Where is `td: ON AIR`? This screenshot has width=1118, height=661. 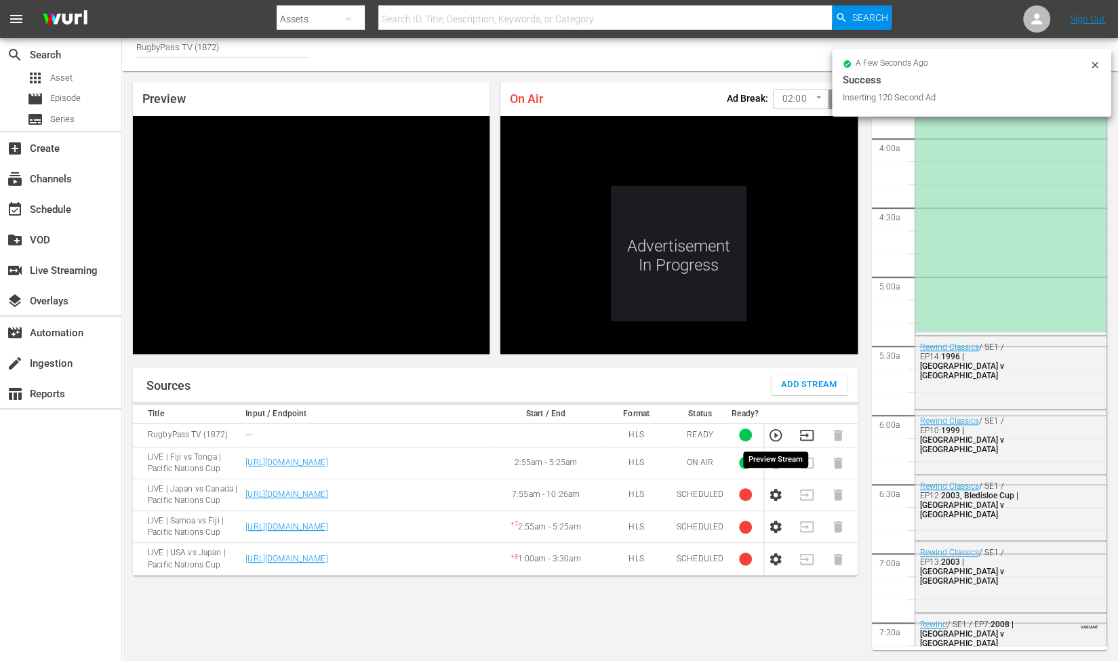
td: ON AIR is located at coordinates (700, 462).